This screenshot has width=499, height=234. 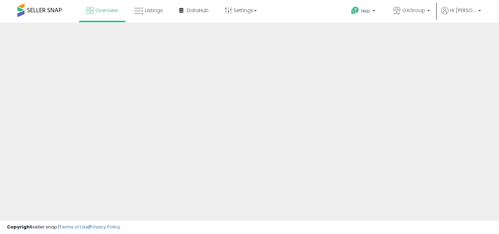 What do you see at coordinates (63, 227) in the screenshot?
I see `div: seller snap | |` at bounding box center [63, 227].